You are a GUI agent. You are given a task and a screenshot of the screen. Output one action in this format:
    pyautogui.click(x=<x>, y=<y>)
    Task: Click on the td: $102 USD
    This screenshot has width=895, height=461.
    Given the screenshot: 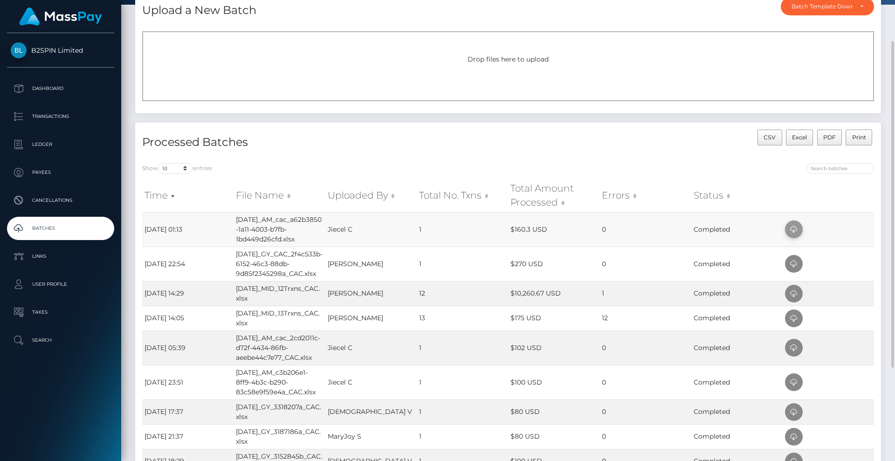 What is the action you would take?
    pyautogui.click(x=554, y=348)
    